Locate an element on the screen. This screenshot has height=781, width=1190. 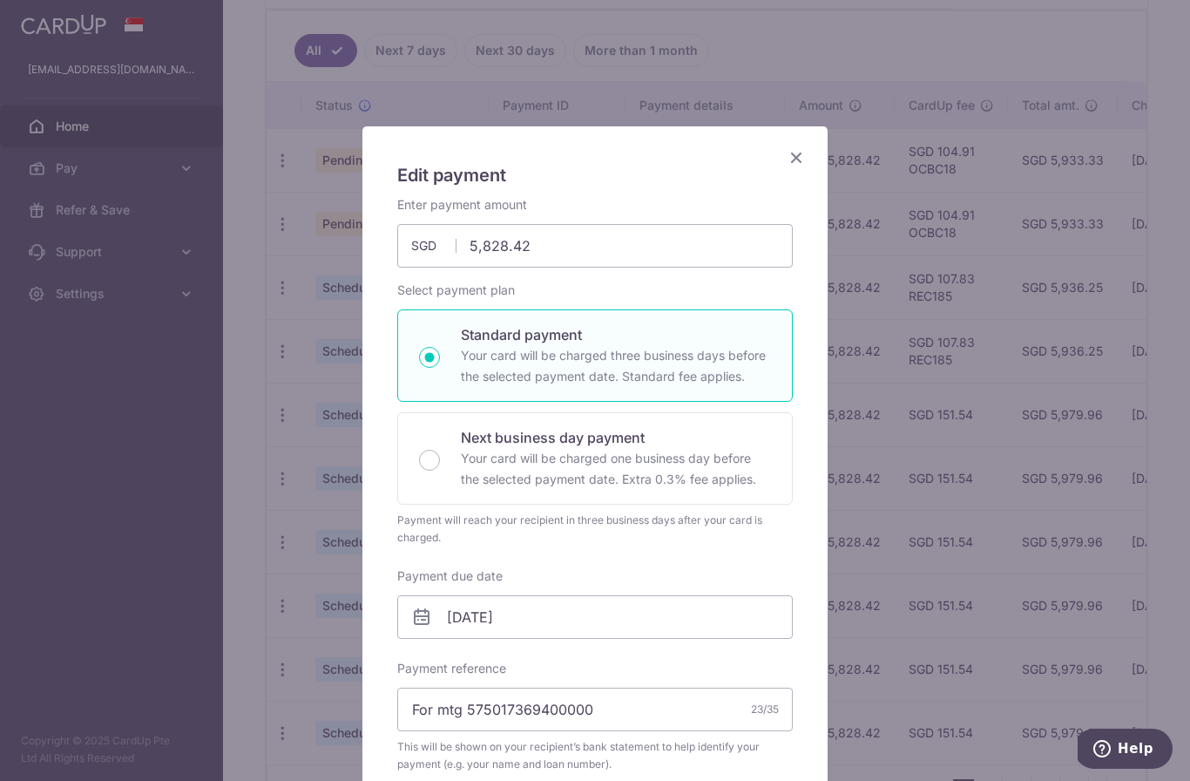
label: Enter payment amount is located at coordinates (462, 205).